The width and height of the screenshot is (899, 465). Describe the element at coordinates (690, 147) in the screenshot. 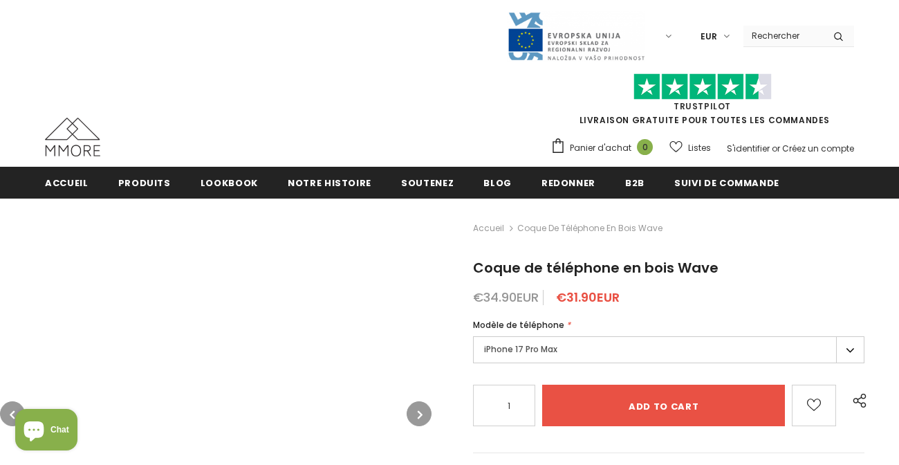

I see `a: Listes` at that location.